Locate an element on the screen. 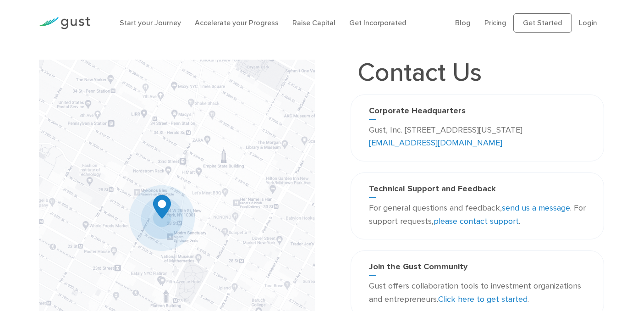 The image size is (643, 311). h3: Join the Gust Community is located at coordinates (477, 269).